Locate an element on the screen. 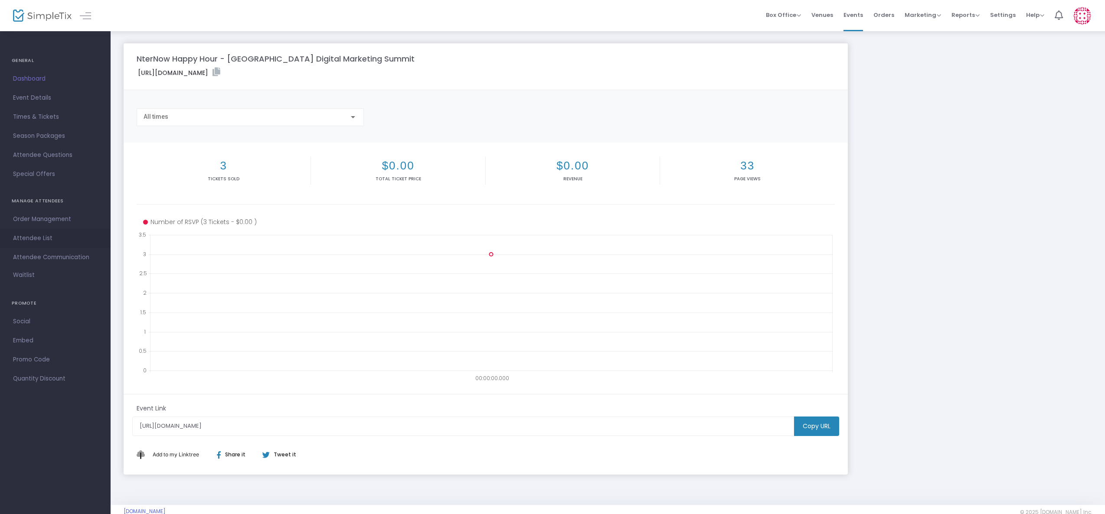  span: Order Management is located at coordinates (55, 219).